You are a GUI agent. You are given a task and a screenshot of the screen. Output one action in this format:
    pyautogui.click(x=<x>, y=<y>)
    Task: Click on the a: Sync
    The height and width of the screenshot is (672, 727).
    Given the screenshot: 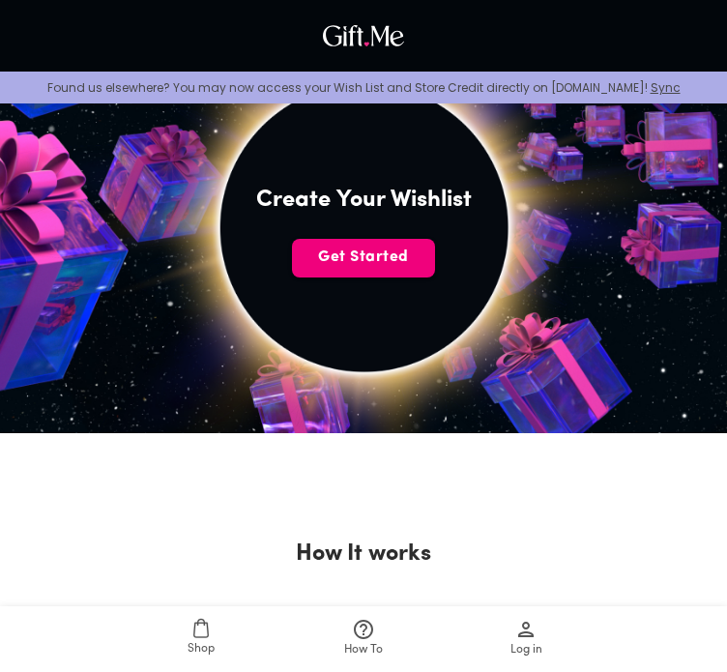 What is the action you would take?
    pyautogui.click(x=665, y=87)
    